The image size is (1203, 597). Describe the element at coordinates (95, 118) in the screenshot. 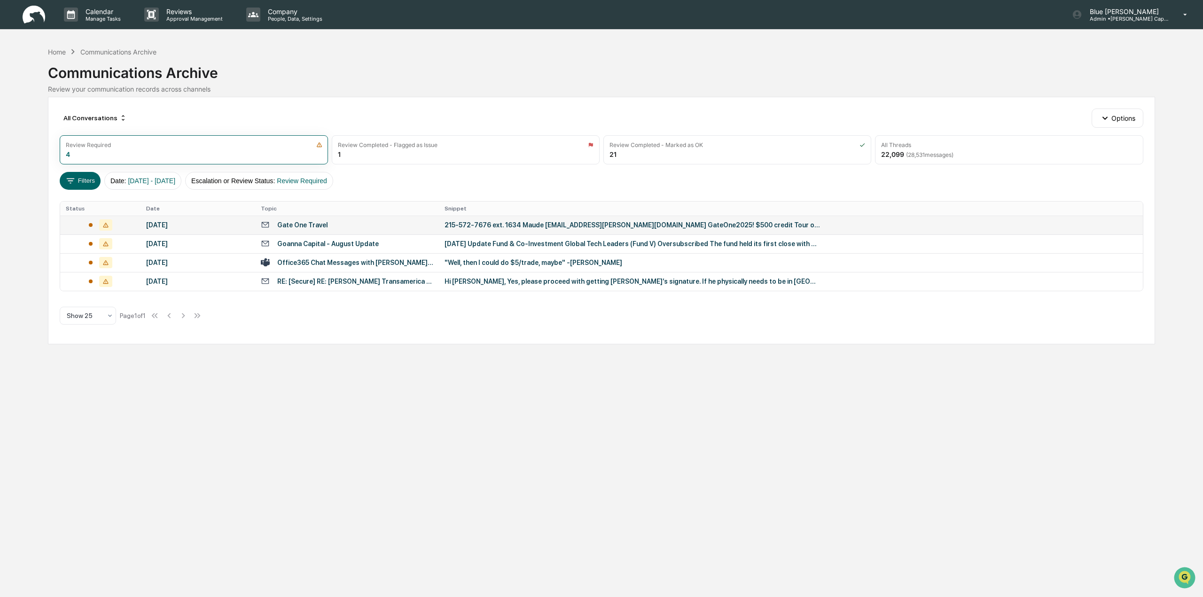

I see `div: All Conversations` at that location.